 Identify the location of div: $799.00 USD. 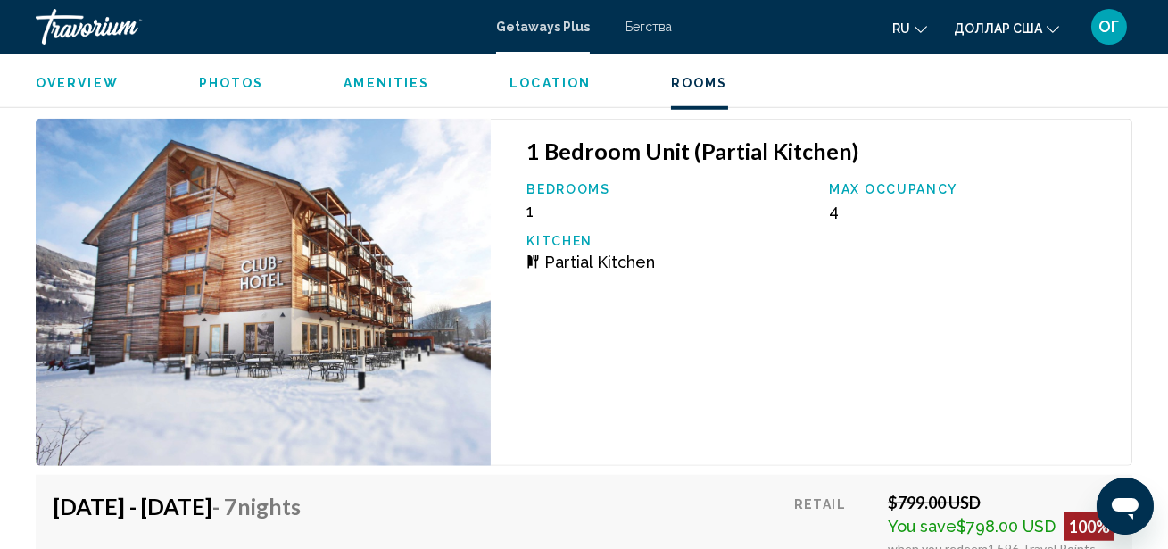
(1001, 502).